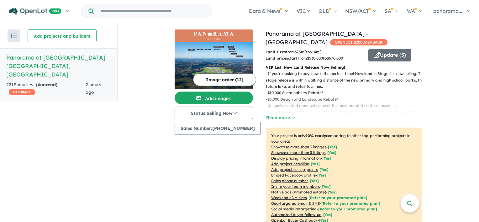  Describe the element at coordinates (346, 93) in the screenshot. I see `p: - $10,000 Sustainability Rebate*` at that location.